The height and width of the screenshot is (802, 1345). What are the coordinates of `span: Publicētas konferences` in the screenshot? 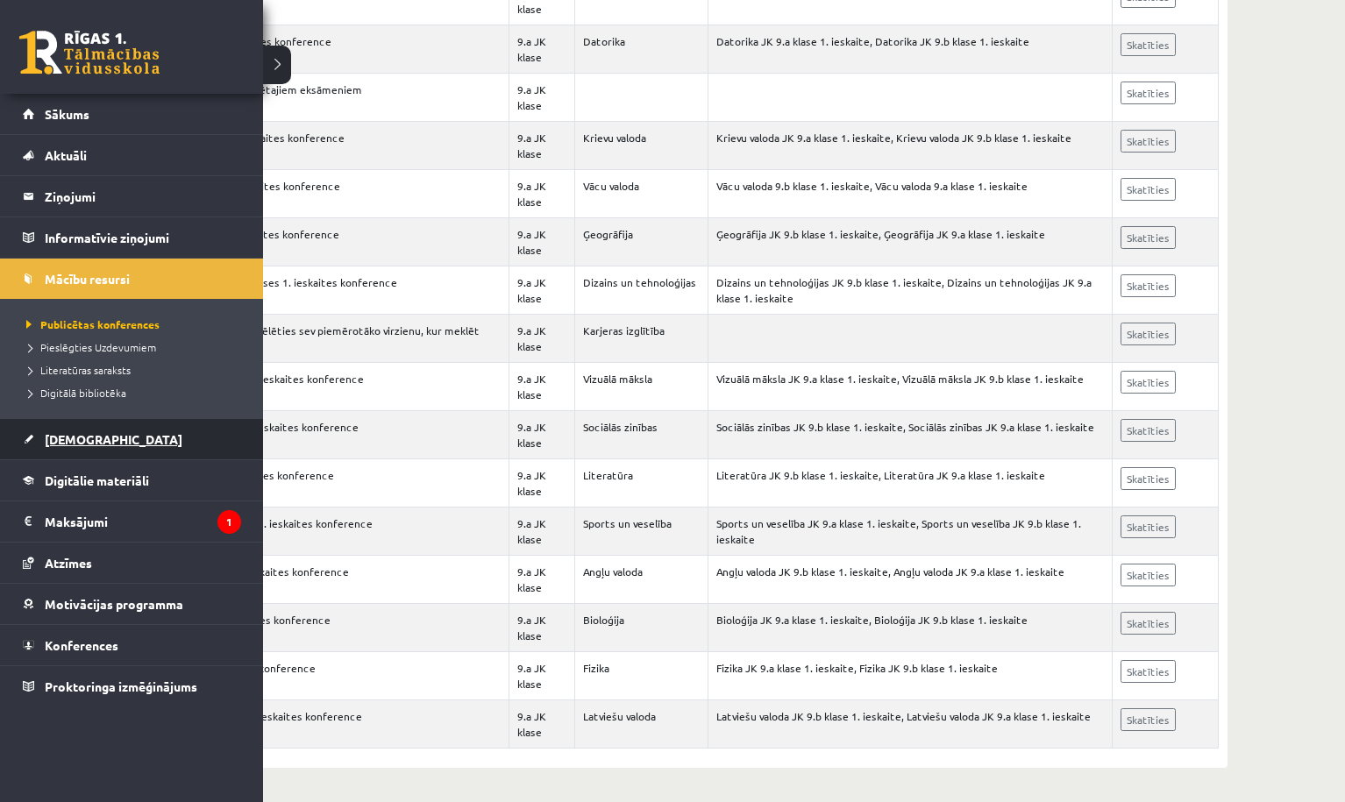 It's located at (90, 324).